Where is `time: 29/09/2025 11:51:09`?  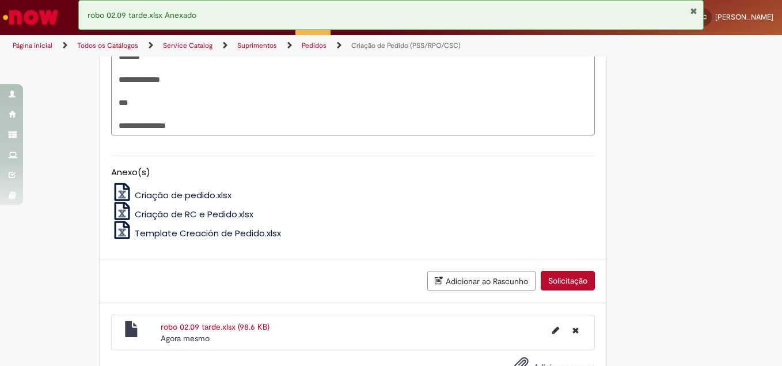 time: 29/09/2025 11:51:09 is located at coordinates (185, 338).